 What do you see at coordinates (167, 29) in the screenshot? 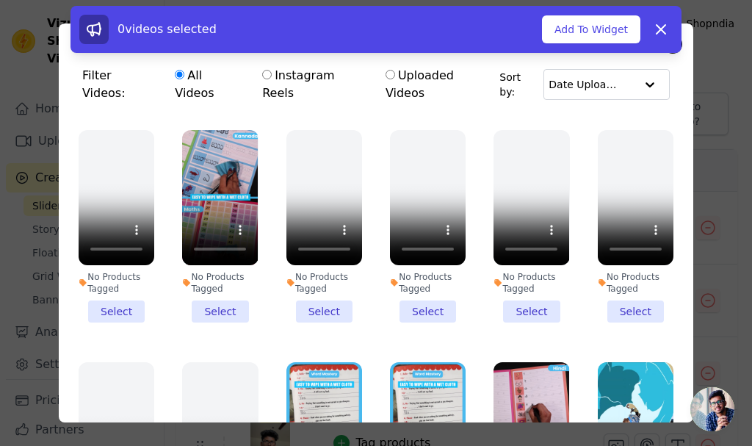
I see `span: 0 videos selected` at bounding box center [167, 29].